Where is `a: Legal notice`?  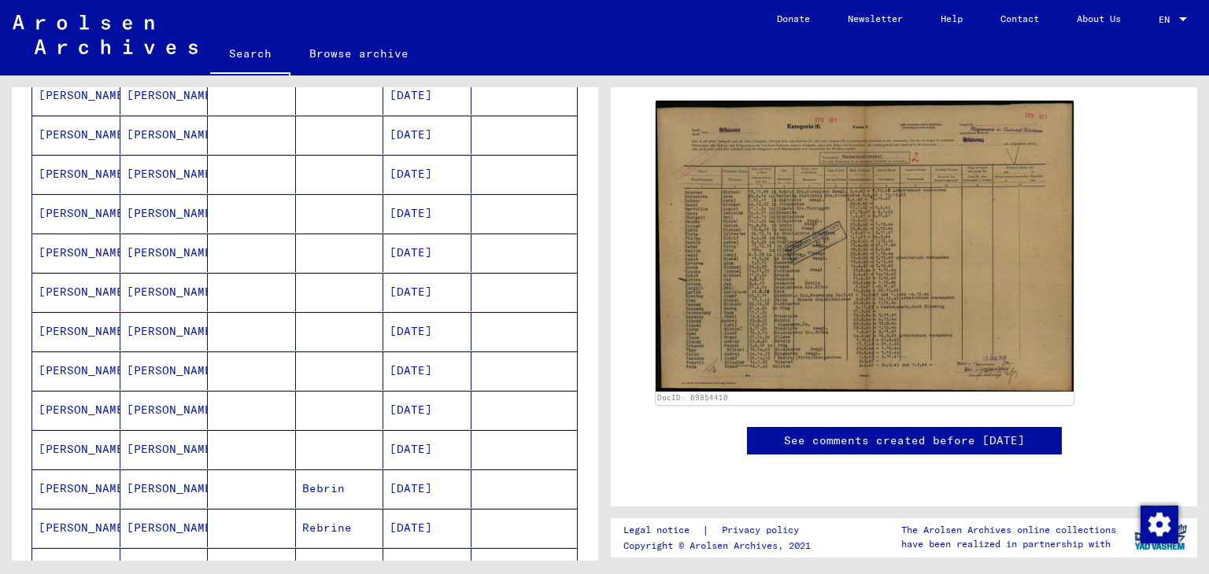 a: Legal notice is located at coordinates (663, 530).